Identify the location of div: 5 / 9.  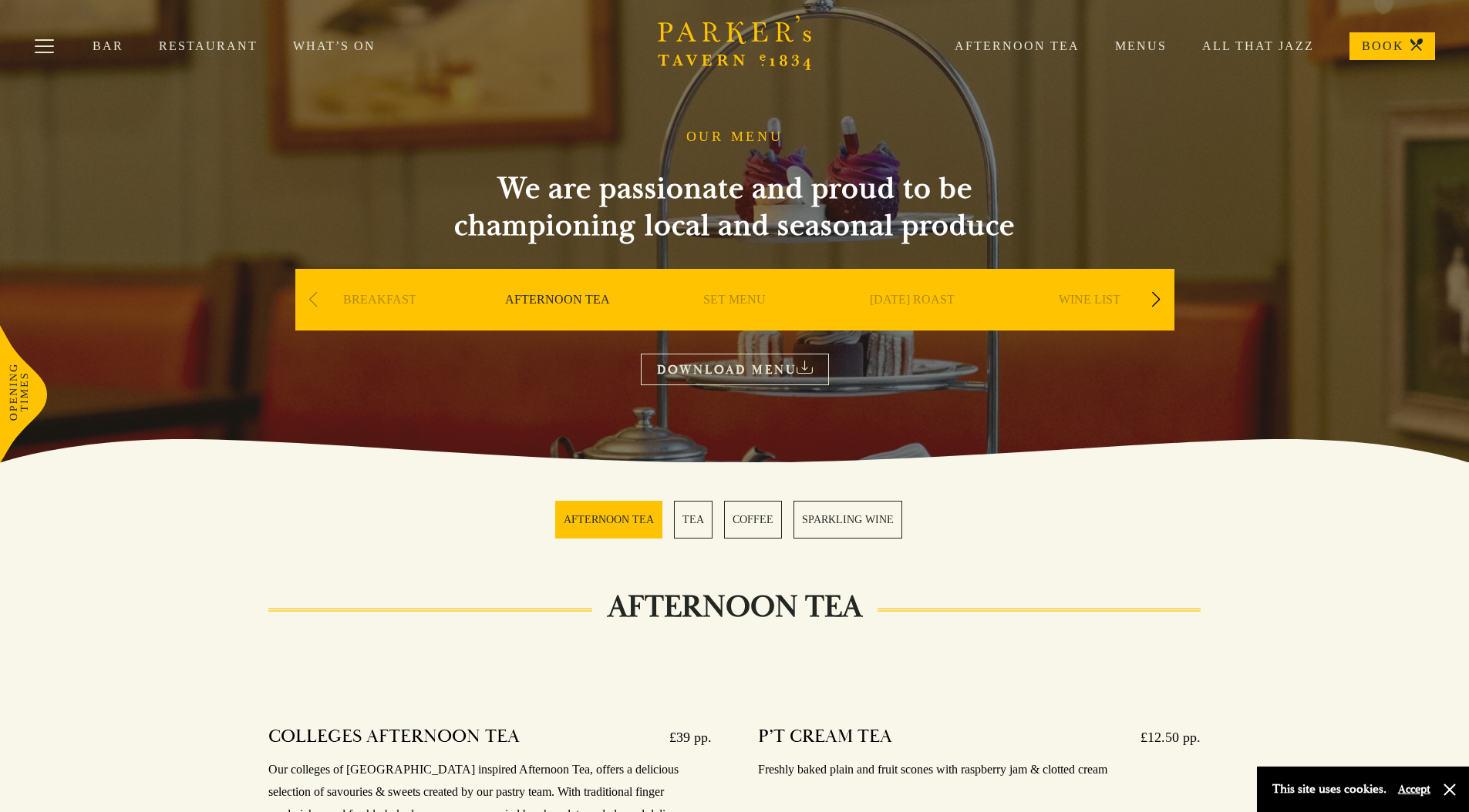
(1090, 323).